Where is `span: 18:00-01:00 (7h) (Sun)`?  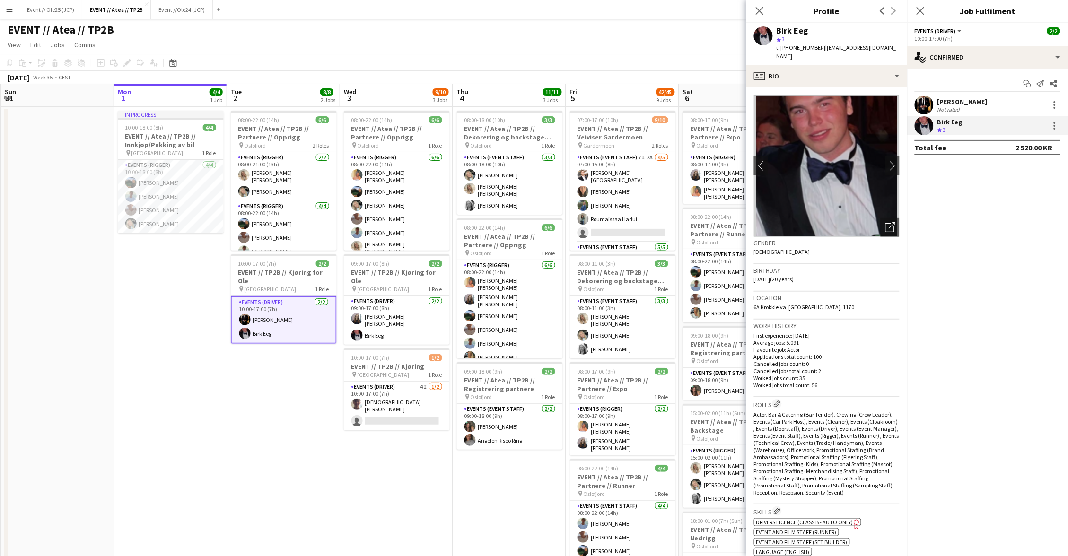 span: 18:00-01:00 (7h) (Sun) is located at coordinates (717, 521).